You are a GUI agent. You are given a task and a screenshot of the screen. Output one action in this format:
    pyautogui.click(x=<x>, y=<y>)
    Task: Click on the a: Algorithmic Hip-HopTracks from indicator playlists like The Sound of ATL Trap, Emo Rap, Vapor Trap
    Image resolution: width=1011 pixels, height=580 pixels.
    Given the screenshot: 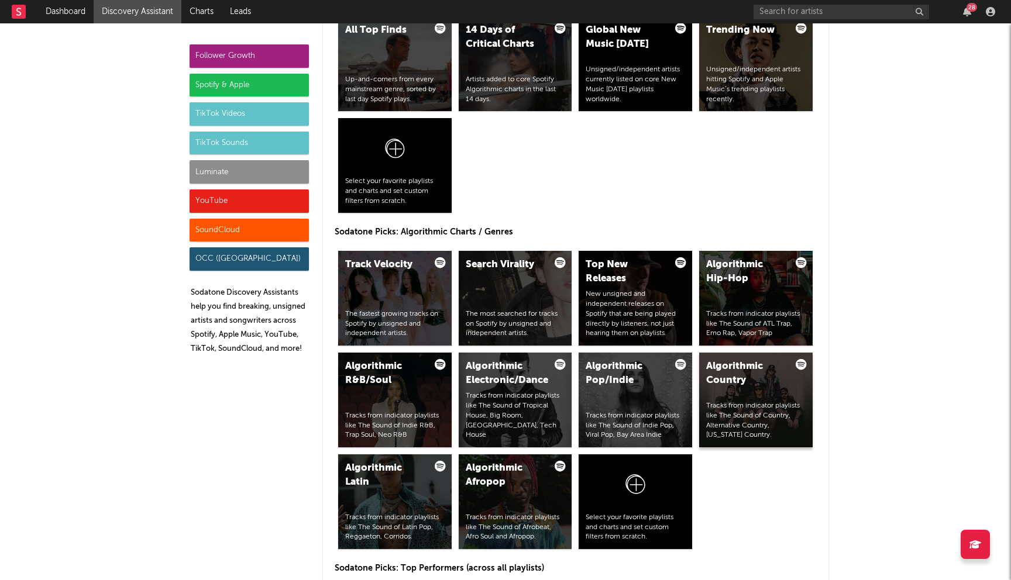 What is the action you would take?
    pyautogui.click(x=756, y=298)
    